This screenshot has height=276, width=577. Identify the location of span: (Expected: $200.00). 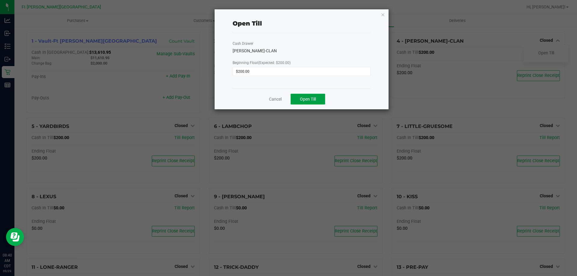
(275, 63).